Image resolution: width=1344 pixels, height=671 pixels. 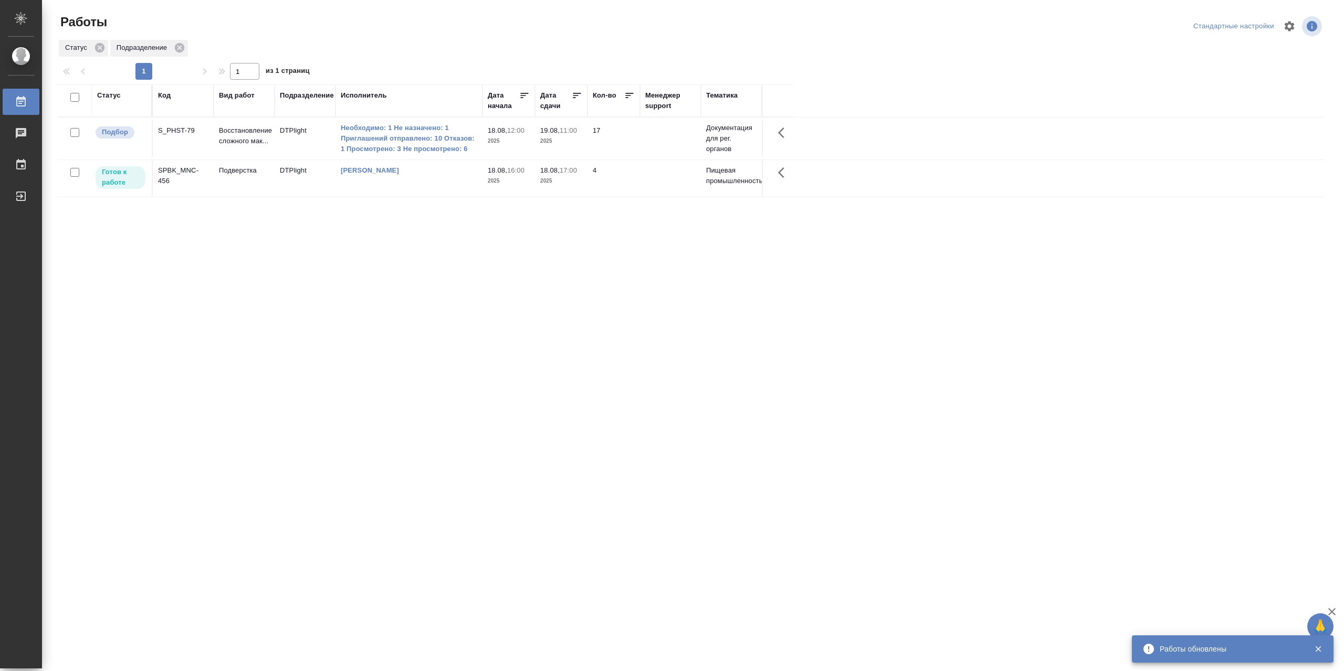 I want to click on div: Исполнитель, so click(x=364, y=96).